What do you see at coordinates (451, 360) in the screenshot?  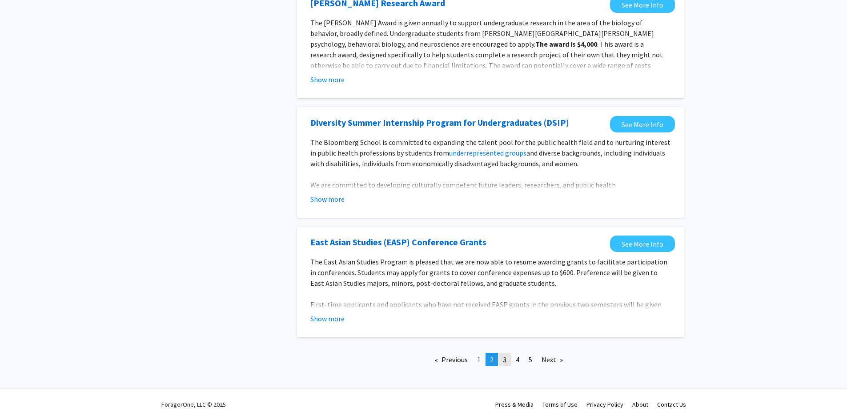 I see `a: Previous page` at bounding box center [451, 360].